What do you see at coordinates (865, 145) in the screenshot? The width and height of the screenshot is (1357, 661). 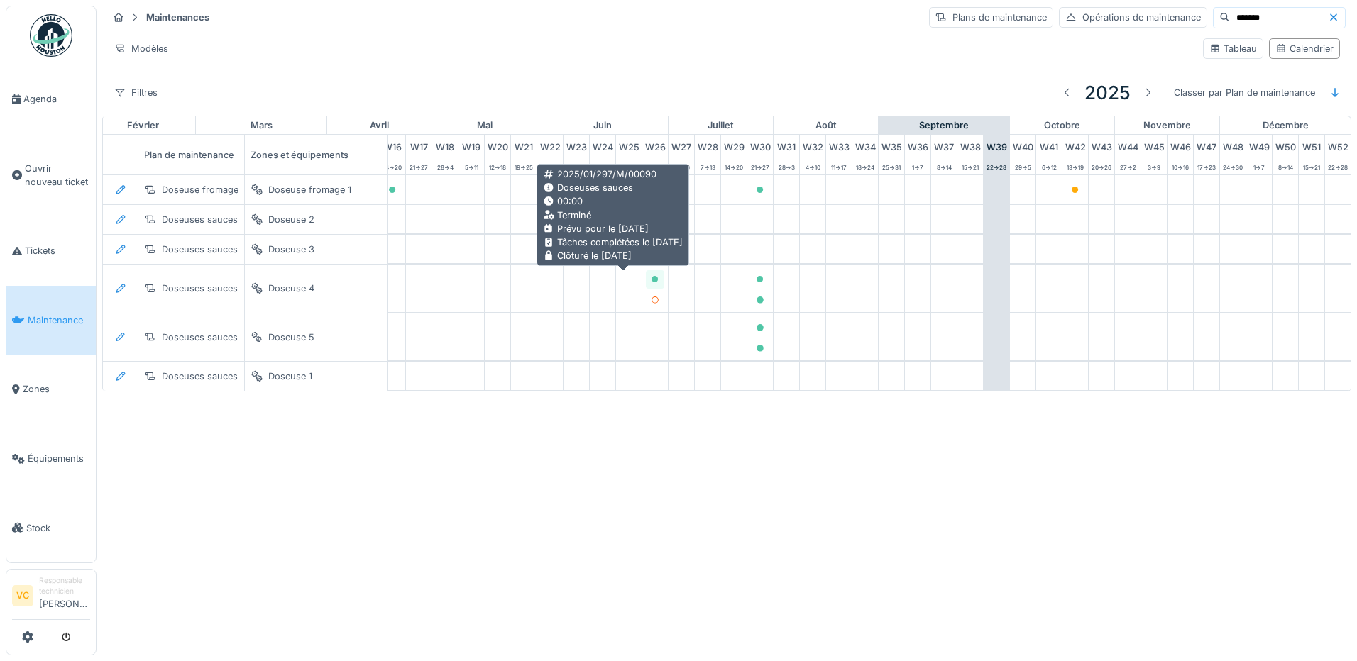 I see `div: W 34` at bounding box center [865, 145].